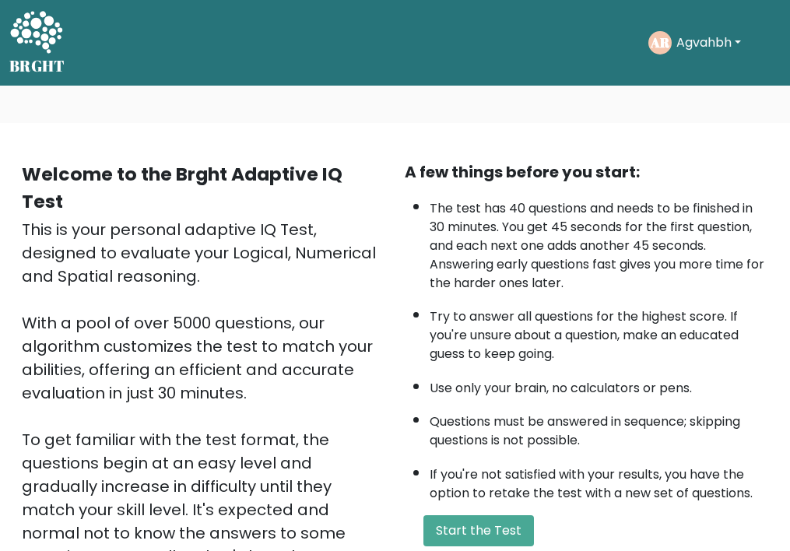 The width and height of the screenshot is (790, 551). What do you see at coordinates (708, 43) in the screenshot?
I see `button: Agvahbh` at bounding box center [708, 43].